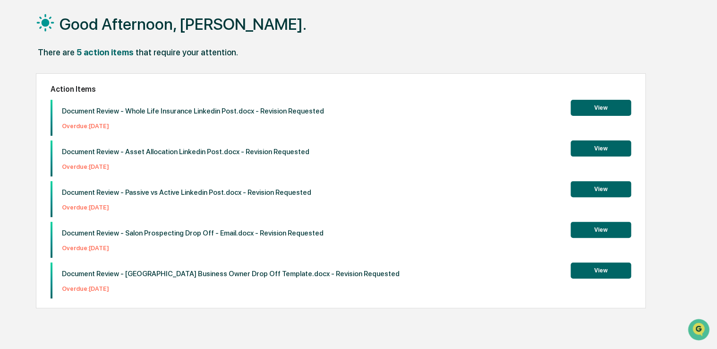 The height and width of the screenshot is (349, 717). I want to click on div: There are, so click(56, 52).